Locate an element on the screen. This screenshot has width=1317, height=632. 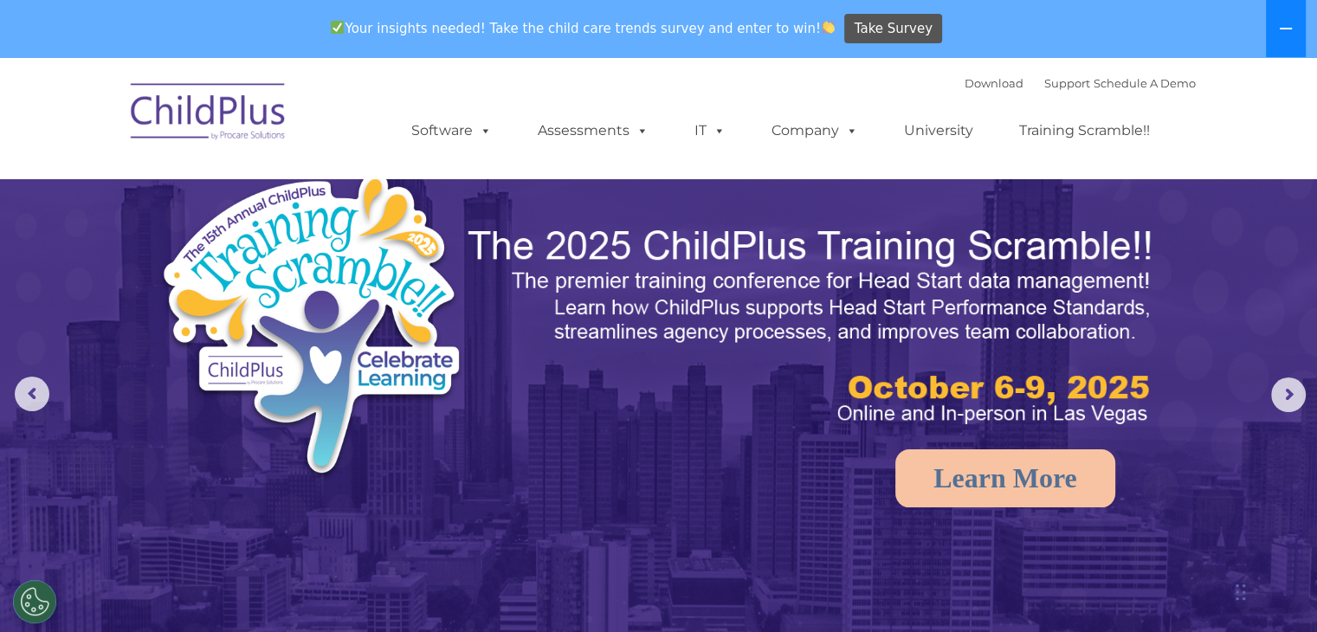
div: Chat Widget is located at coordinates (1274, 591).